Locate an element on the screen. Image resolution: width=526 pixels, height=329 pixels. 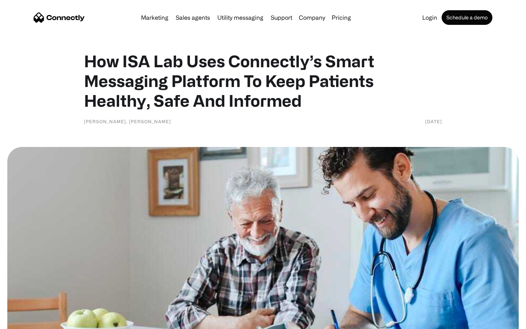
aside: Language selected: English is located at coordinates (26, 321).